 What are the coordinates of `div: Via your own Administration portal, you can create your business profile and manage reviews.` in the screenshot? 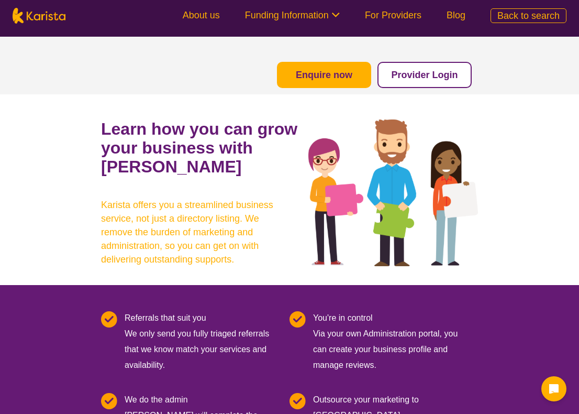 It's located at (392, 342).